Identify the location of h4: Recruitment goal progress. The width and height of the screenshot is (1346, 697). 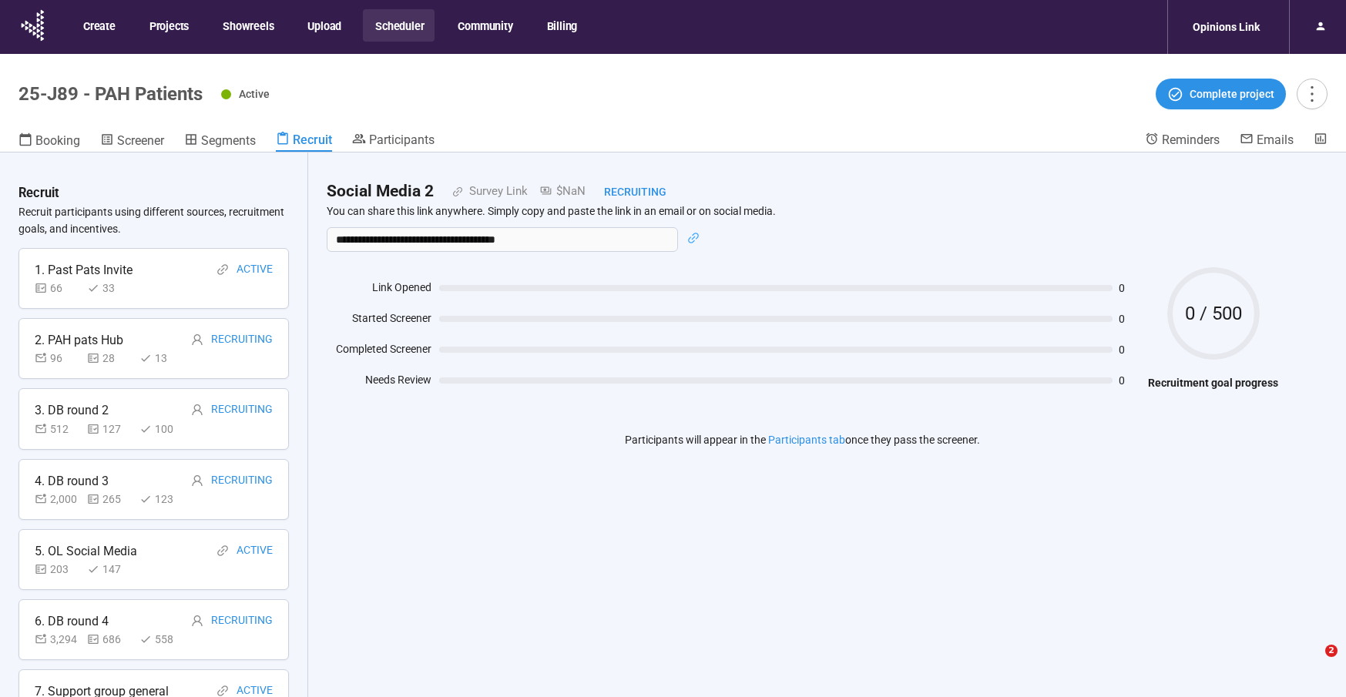
(1213, 383).